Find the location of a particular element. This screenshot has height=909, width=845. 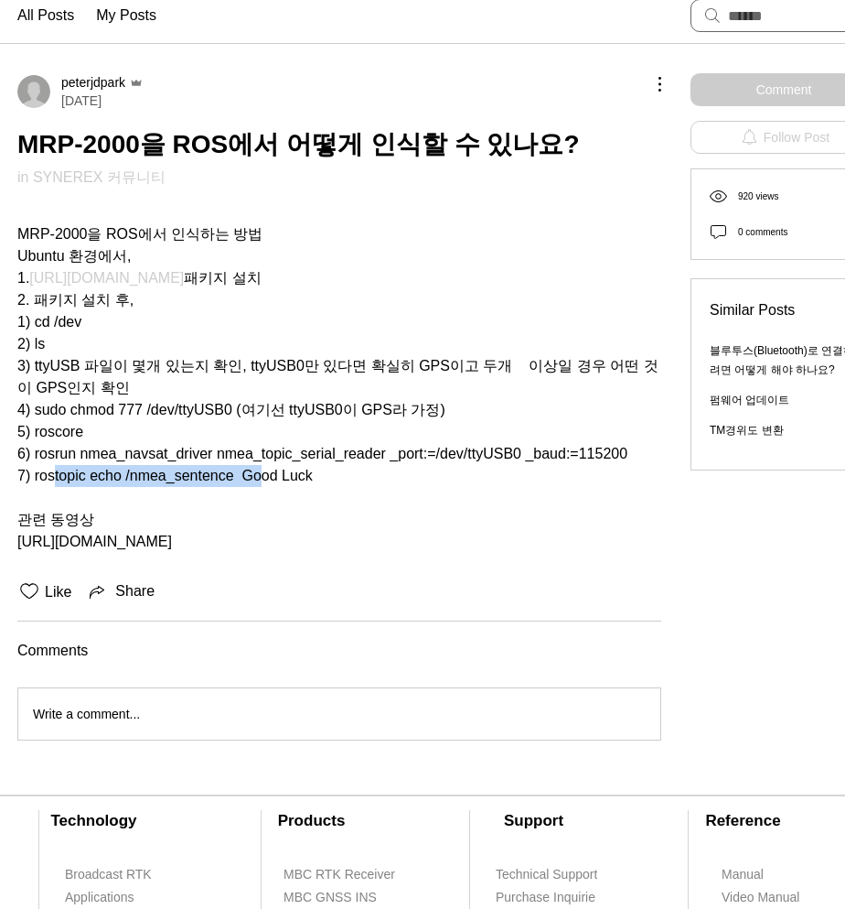

a: MBC GNSS INS is located at coordinates (339, 897).